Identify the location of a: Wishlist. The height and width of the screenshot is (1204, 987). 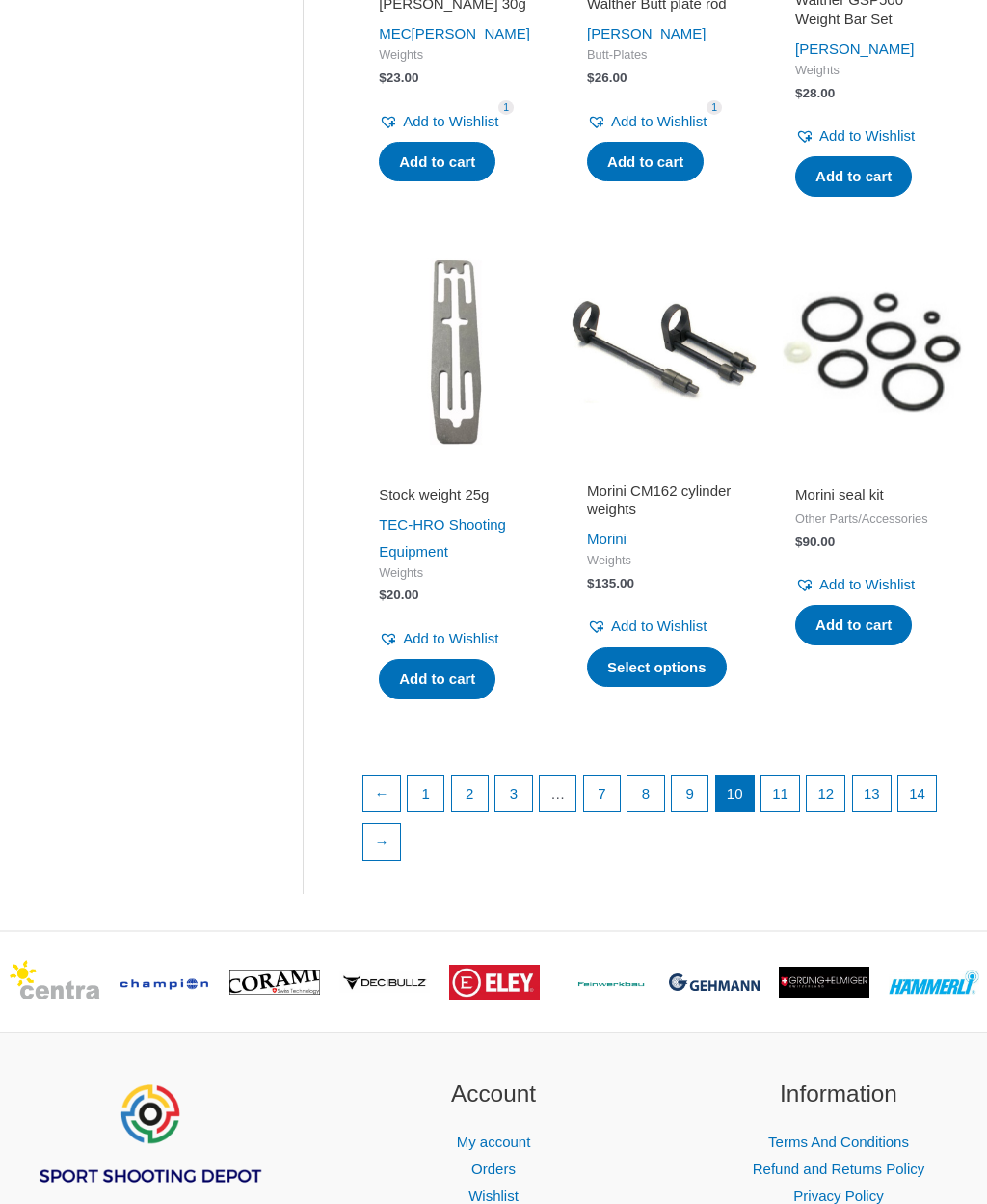
(494, 1195).